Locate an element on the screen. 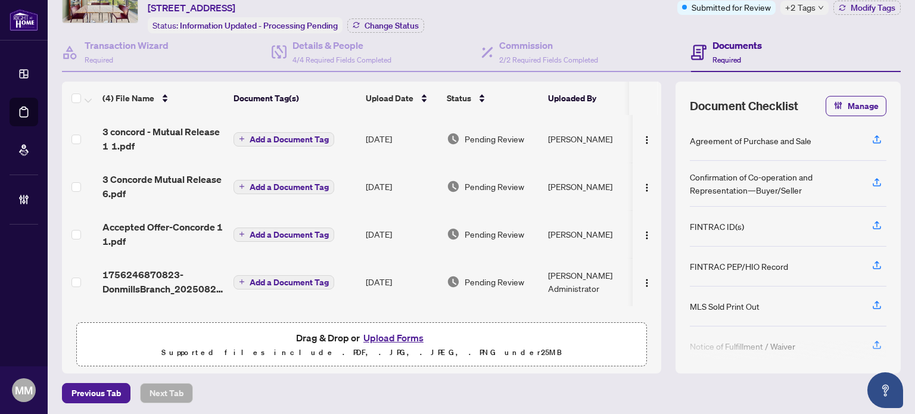  button: Previous Tab is located at coordinates (96, 393).